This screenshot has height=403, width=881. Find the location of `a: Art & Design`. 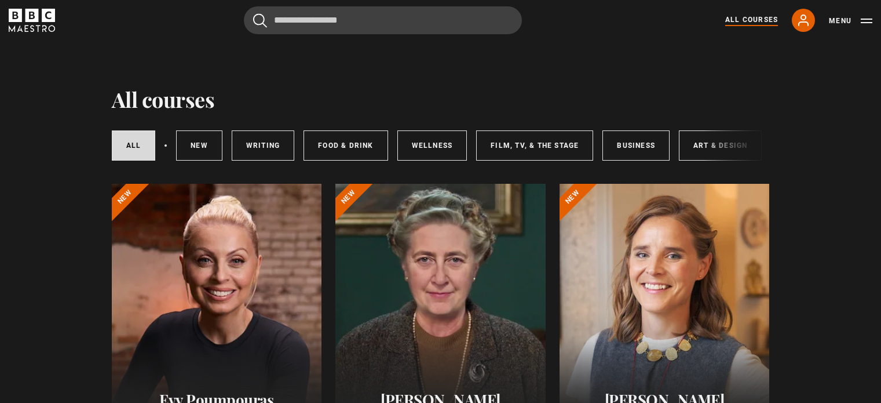

a: Art & Design is located at coordinates (720, 145).